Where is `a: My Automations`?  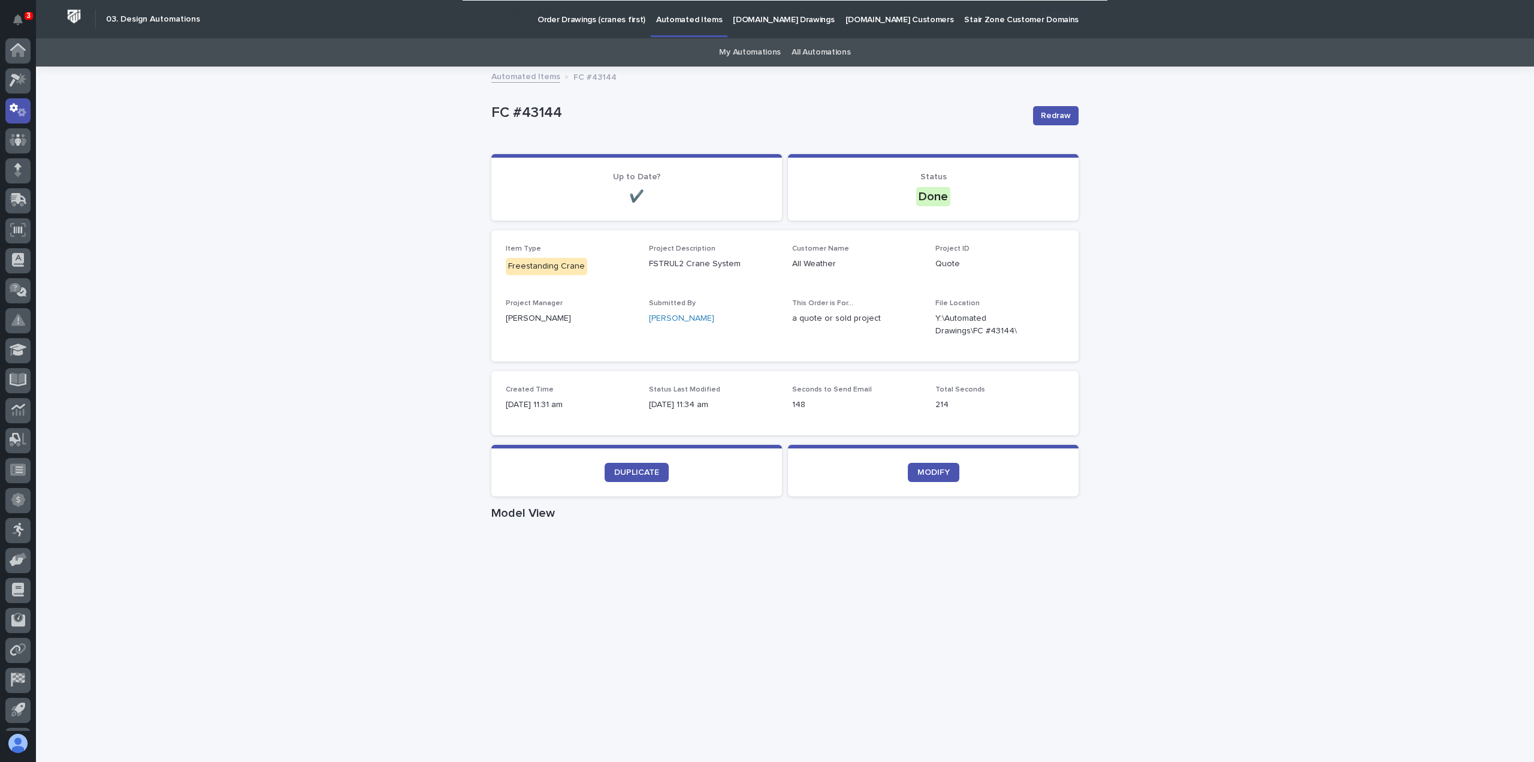
a: My Automations is located at coordinates (750, 52).